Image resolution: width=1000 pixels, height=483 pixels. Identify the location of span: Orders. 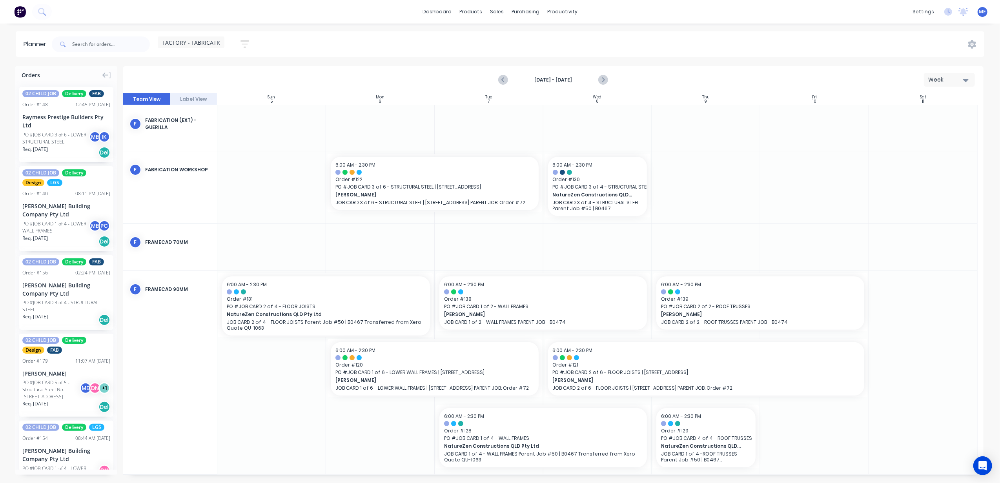
(31, 75).